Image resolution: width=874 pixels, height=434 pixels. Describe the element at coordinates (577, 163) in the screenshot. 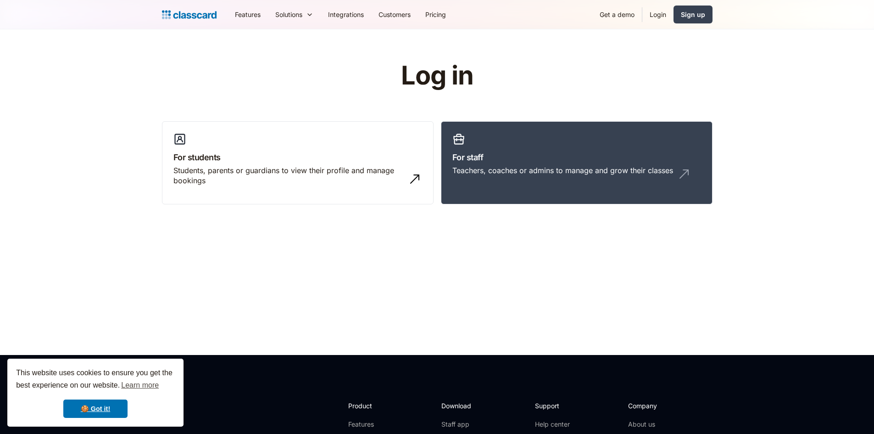

I see `a: For staffTeachers, coaches or admins to manage and grow their classes` at that location.